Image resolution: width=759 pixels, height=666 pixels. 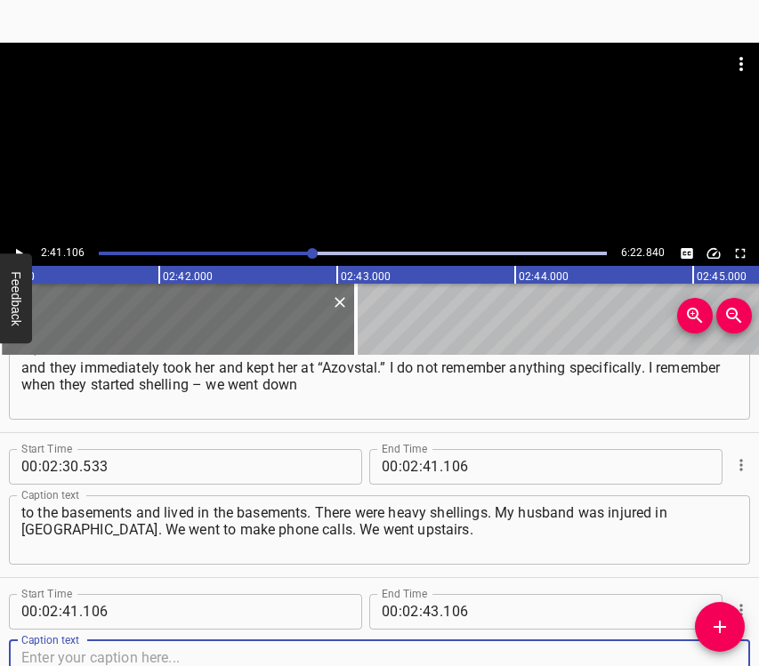 I want to click on text: 02:44.000, so click(x=544, y=277).